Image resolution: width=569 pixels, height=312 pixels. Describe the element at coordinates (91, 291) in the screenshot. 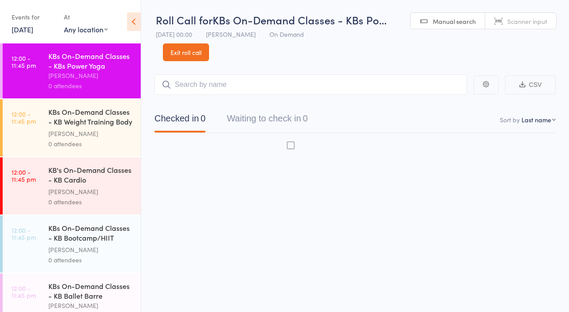

I see `div: KBs On-Demand Classes - KB Ballet Barre` at that location.